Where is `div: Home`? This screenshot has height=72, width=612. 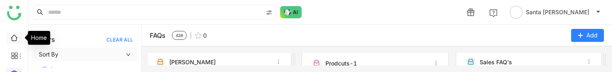 div: Home is located at coordinates (39, 38).